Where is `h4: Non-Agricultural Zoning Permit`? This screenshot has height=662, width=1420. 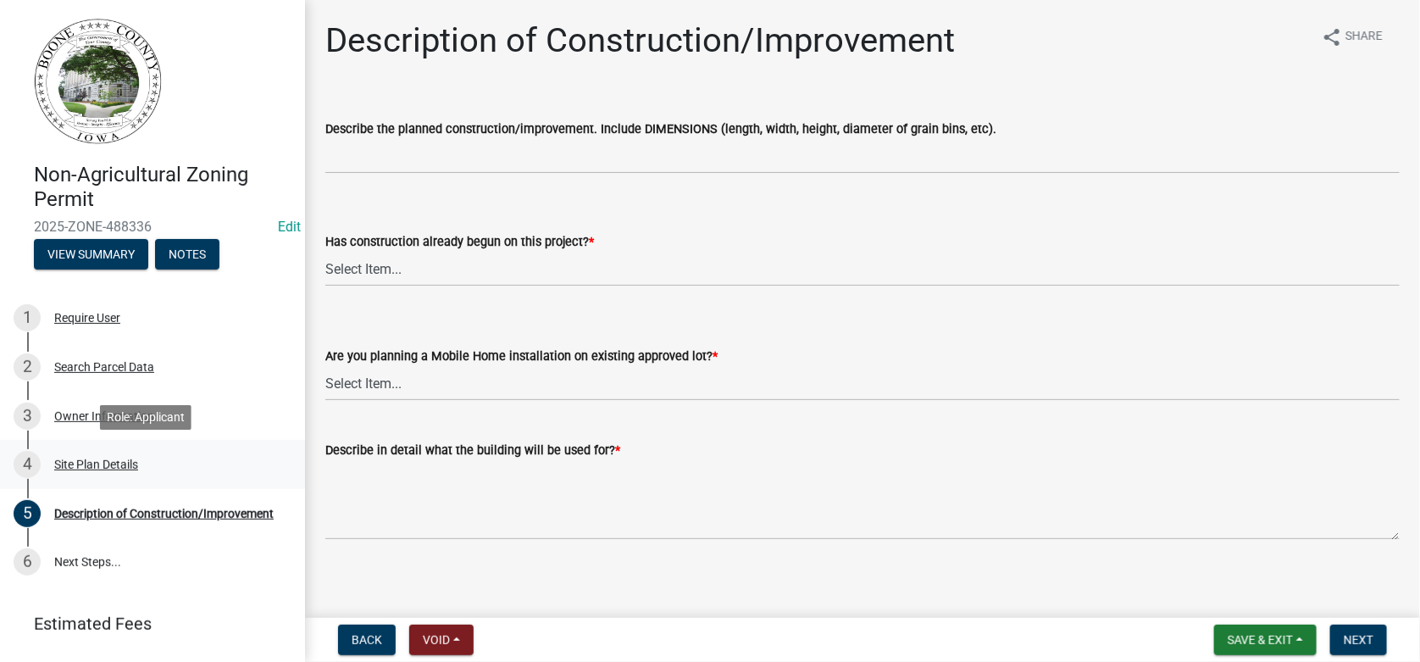 h4: Non-Agricultural Zoning Permit is located at coordinates (163, 187).